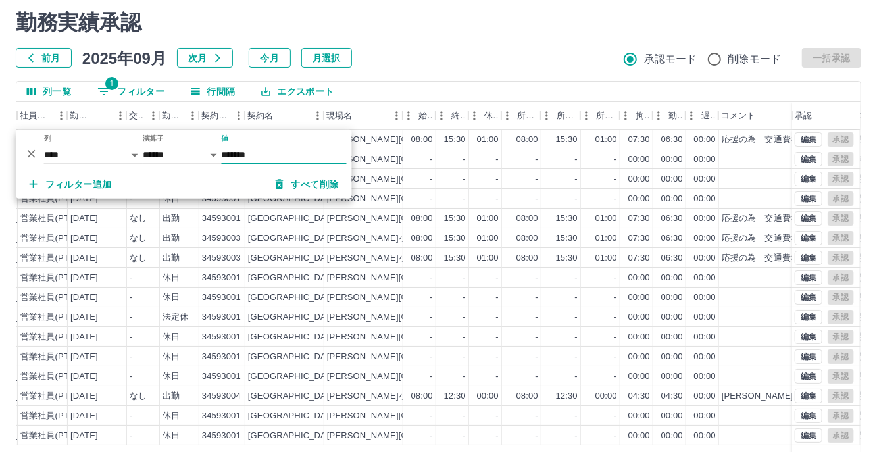  Describe the element at coordinates (363, 116) in the screenshot. I see `div: 現場名` at that location.